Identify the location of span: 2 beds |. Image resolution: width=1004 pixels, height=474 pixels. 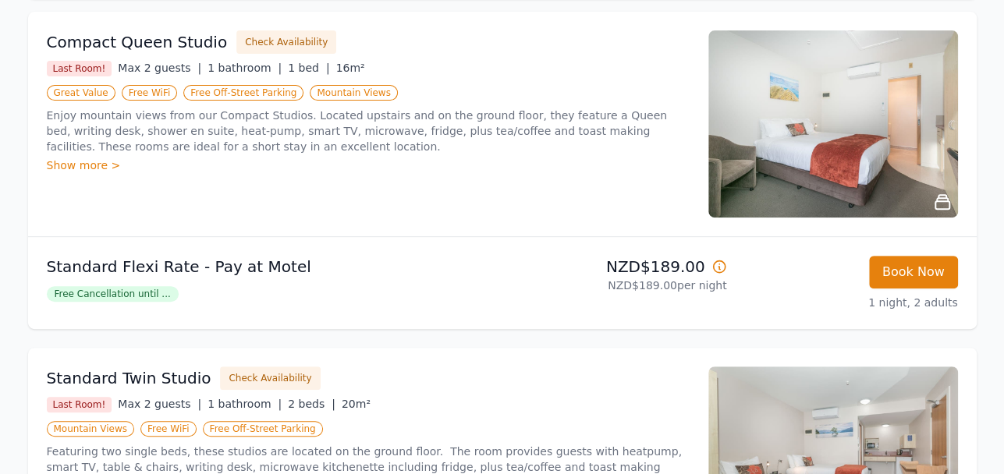
(311, 404).